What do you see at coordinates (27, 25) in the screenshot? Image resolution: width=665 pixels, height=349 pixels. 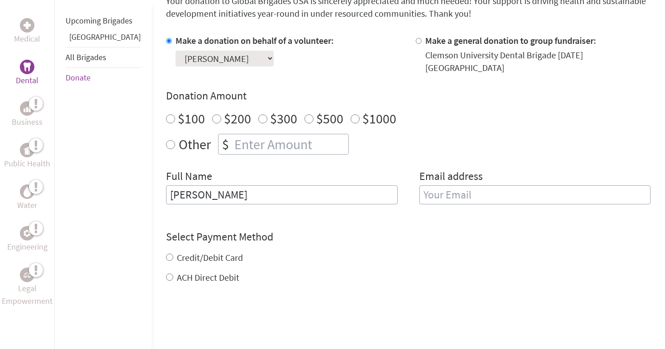 I see `div: Medical` at bounding box center [27, 25].